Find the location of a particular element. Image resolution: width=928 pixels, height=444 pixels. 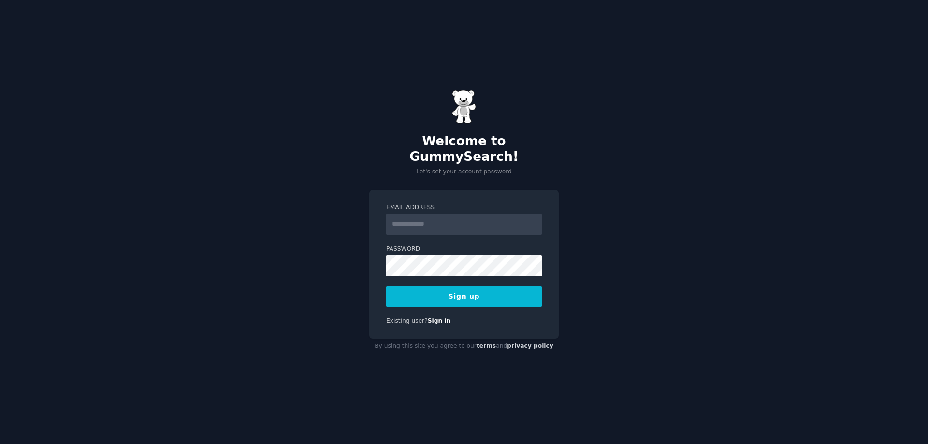

h2: Welcome to GummySearch! is located at coordinates (464, 149).